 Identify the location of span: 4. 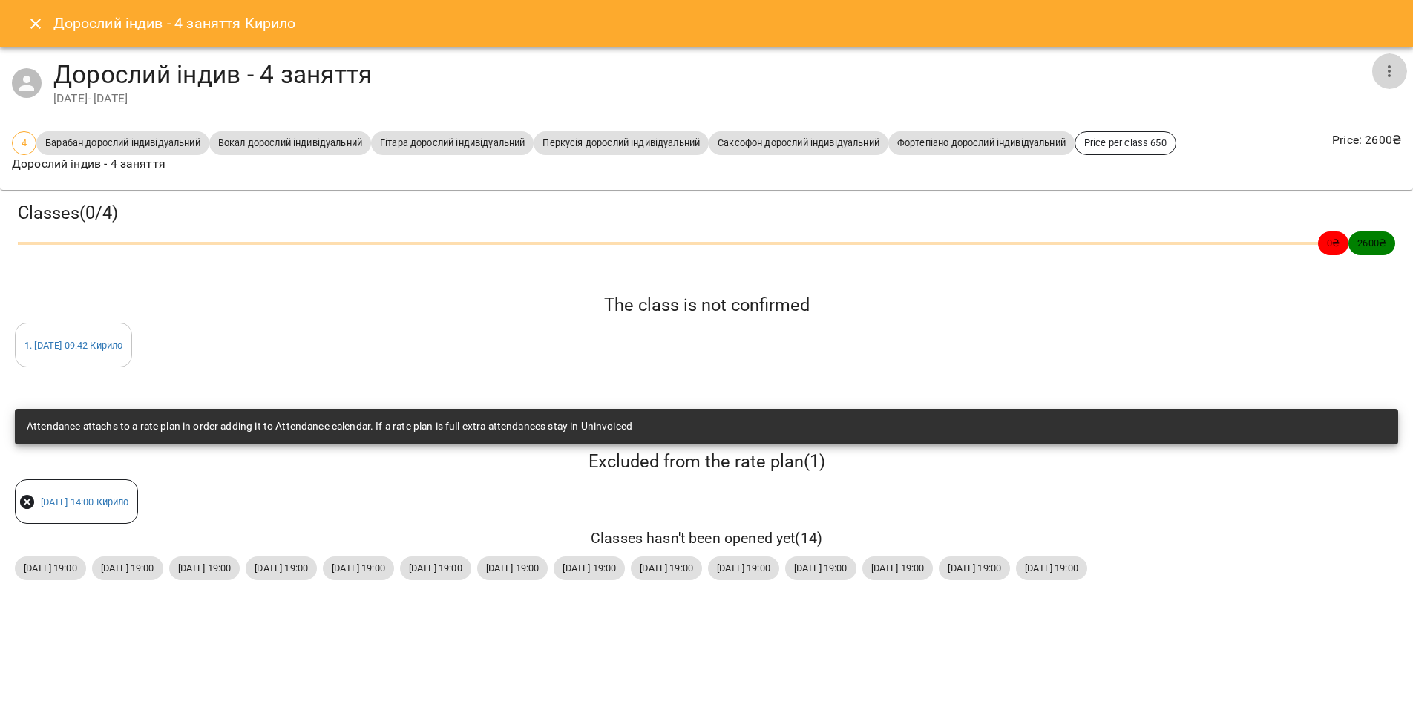
(24, 142).